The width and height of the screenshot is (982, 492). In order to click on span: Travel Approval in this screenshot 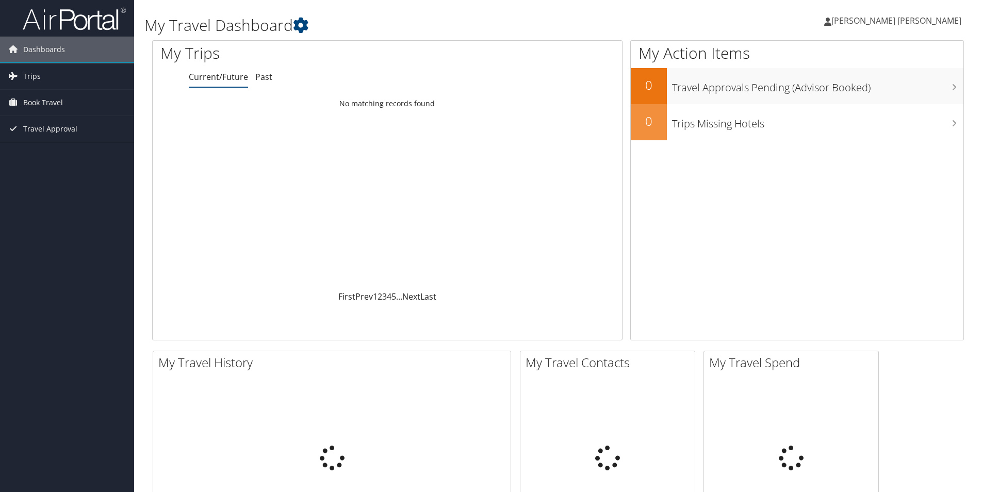, I will do `click(50, 129)`.